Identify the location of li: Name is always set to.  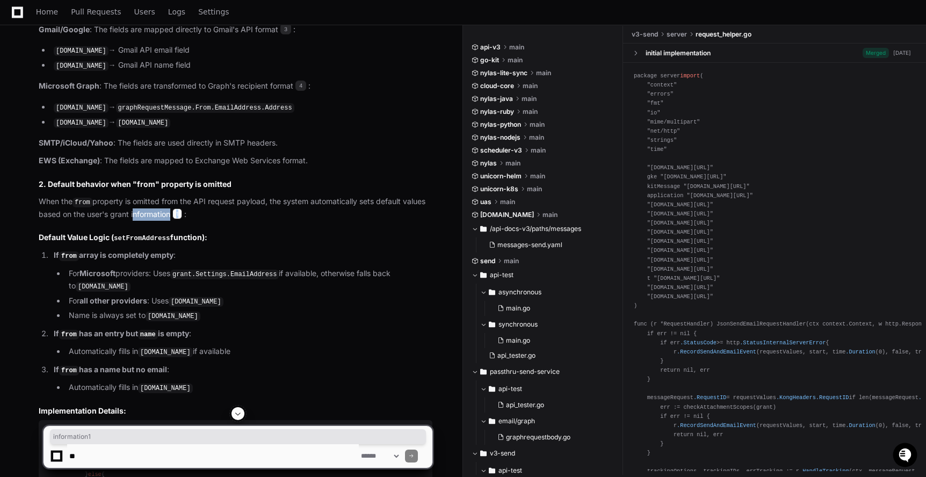
(249, 316).